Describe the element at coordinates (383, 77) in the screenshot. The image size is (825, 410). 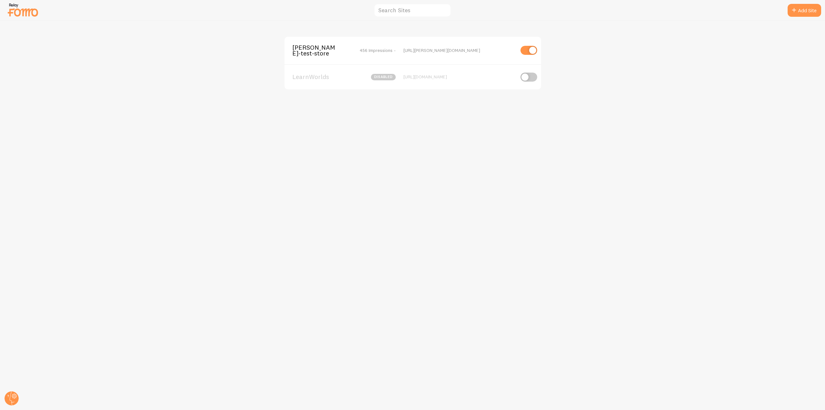
I see `span: disabled` at that location.